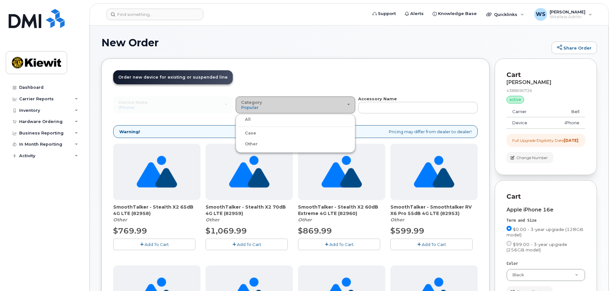 This screenshot has width=612, height=291. Describe the element at coordinates (574, 48) in the screenshot. I see `a: Share Order` at that location.